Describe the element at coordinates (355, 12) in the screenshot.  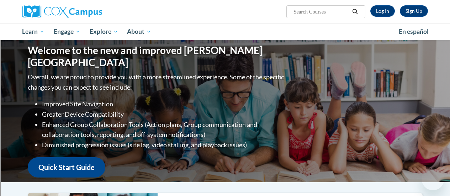
I see `button: Search` at that location.